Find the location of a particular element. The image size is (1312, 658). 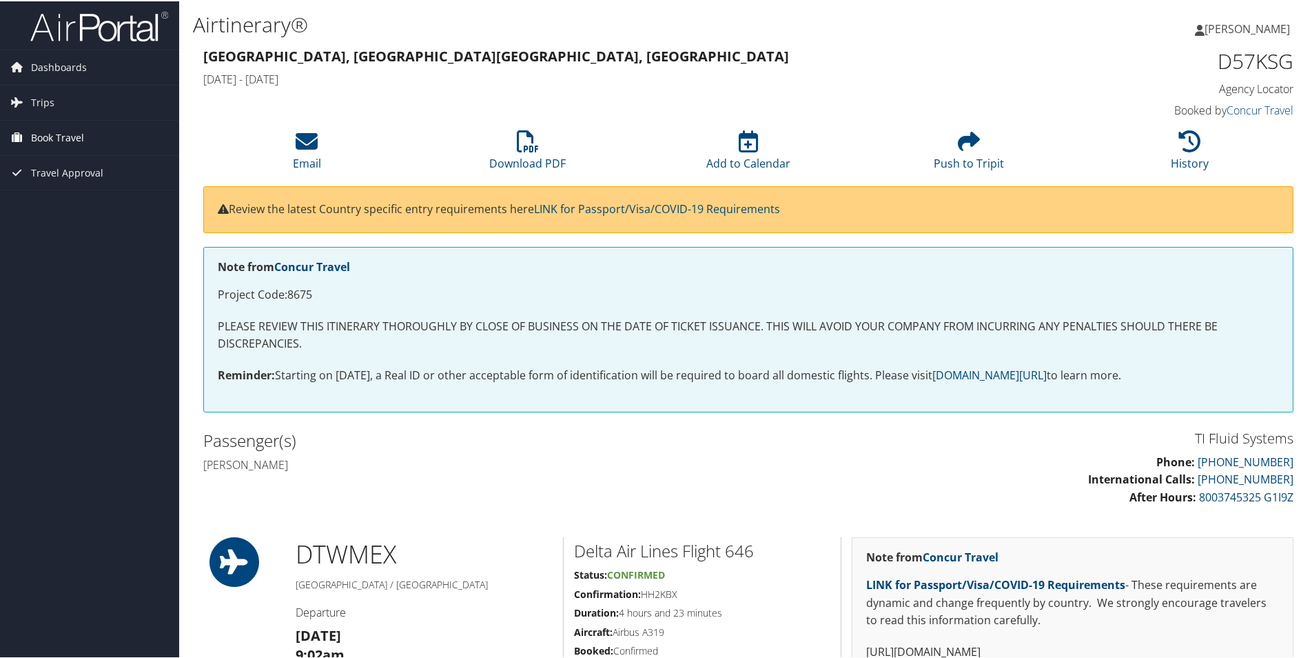

h5: 4 hours and 23 minutes is located at coordinates (702, 611).